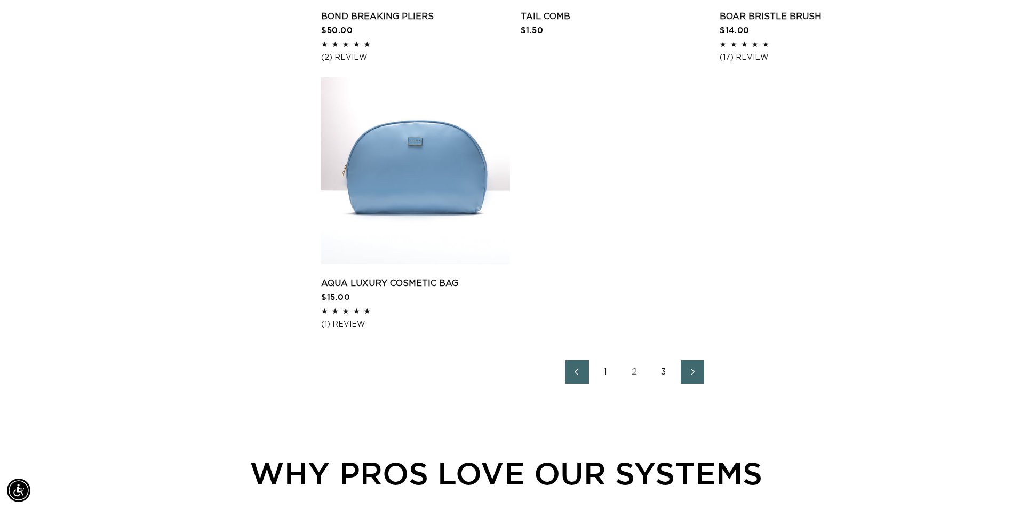 Image resolution: width=1012 pixels, height=509 pixels. I want to click on div: Accessibility Menu, so click(19, 490).